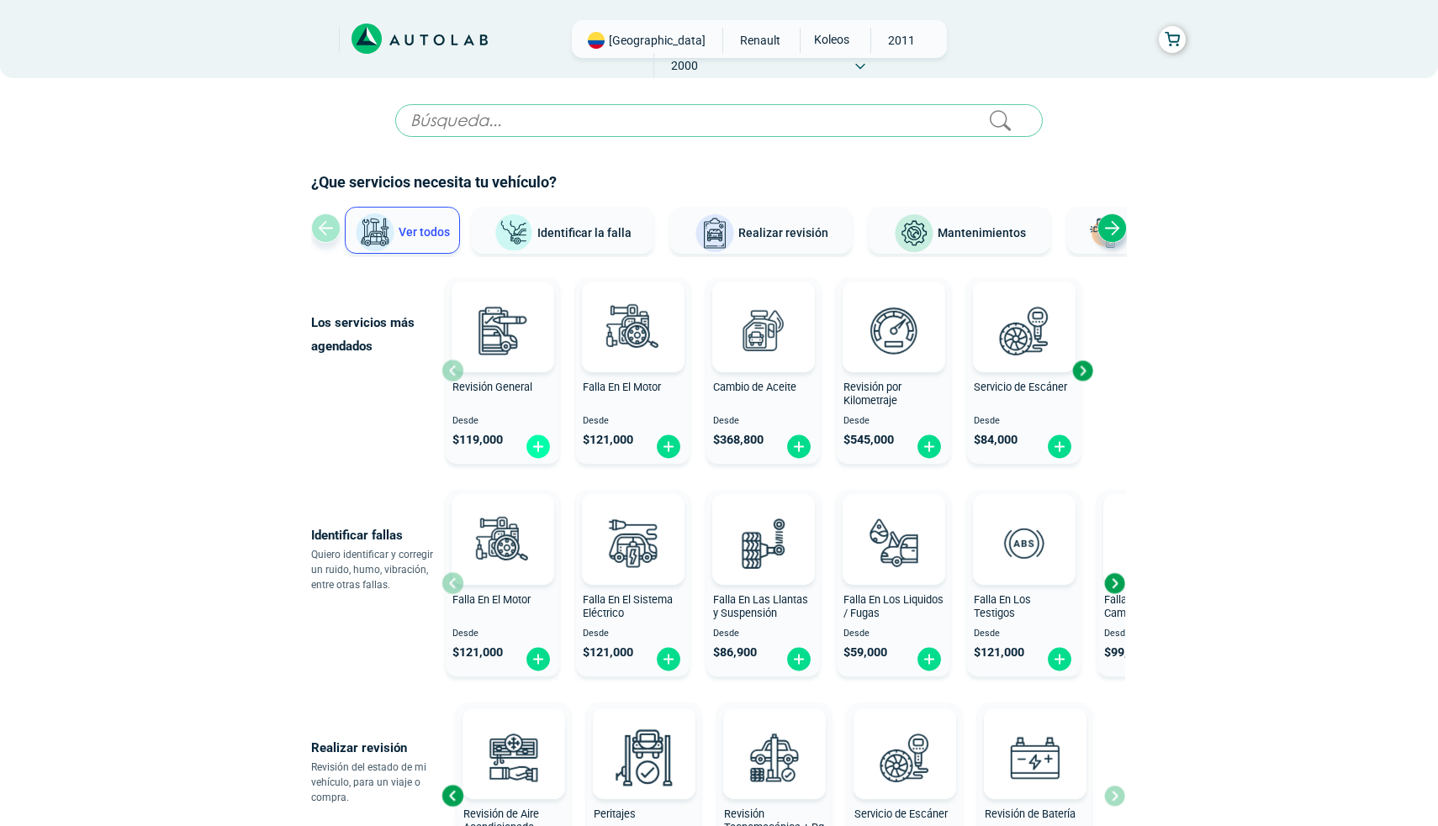 The height and width of the screenshot is (826, 1438). I want to click on span: Ver todos, so click(424, 232).